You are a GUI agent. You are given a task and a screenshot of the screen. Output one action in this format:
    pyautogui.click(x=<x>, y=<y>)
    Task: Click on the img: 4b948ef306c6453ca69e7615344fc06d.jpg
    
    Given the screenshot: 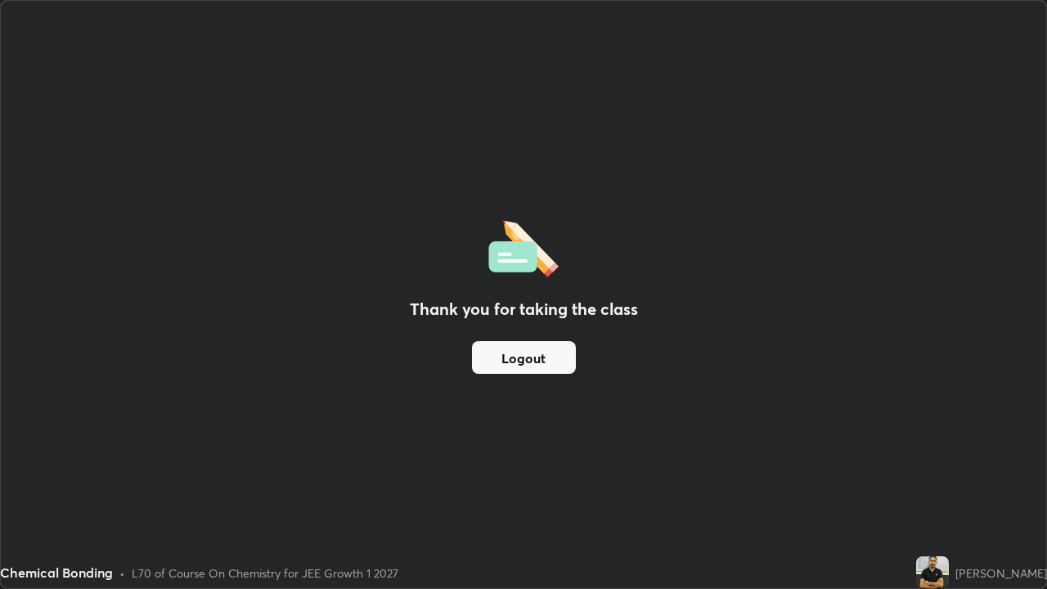 What is the action you would take?
    pyautogui.click(x=932, y=572)
    